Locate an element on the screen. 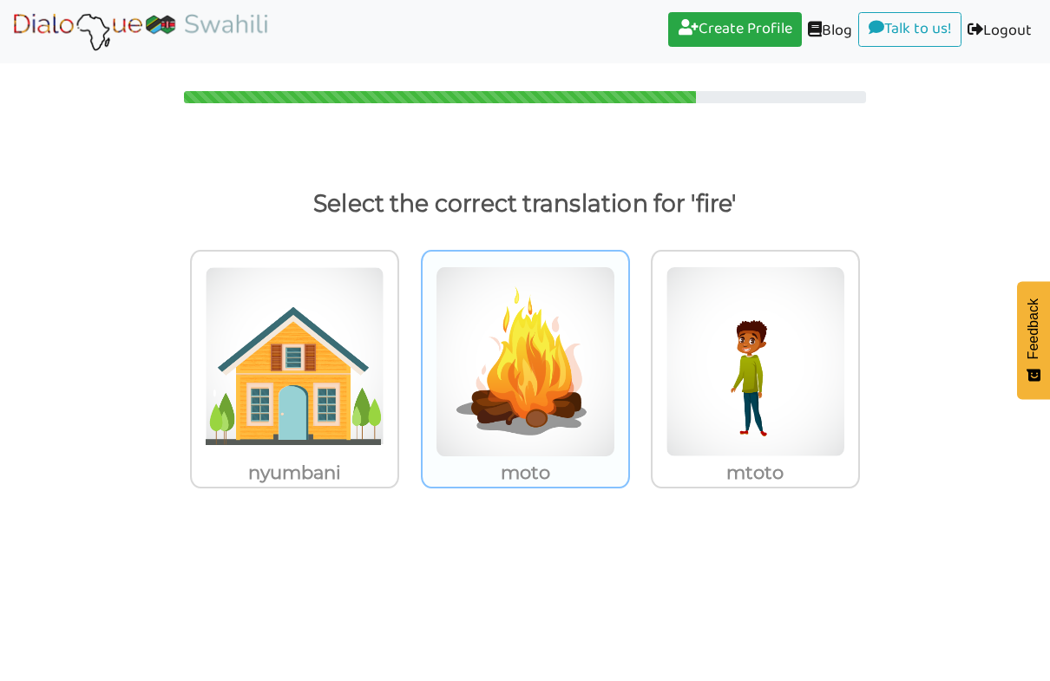 The height and width of the screenshot is (681, 1050). p: nyumbani is located at coordinates (294, 473).